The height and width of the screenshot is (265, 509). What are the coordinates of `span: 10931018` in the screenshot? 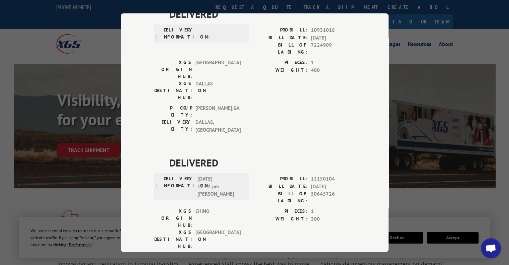 It's located at (333, 30).